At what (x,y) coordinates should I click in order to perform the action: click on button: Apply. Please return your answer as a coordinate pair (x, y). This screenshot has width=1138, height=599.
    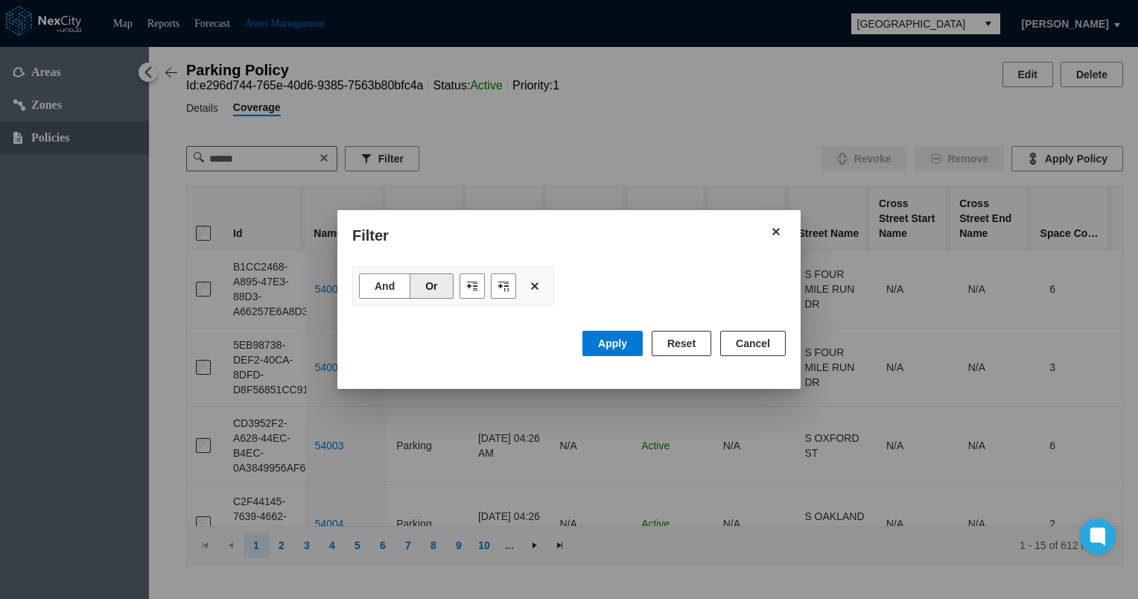
    Looking at the image, I should click on (612, 343).